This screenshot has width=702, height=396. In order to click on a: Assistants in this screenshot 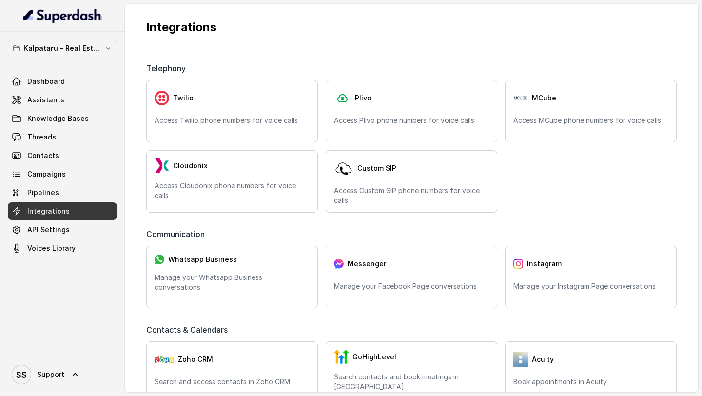, I will do `click(62, 100)`.